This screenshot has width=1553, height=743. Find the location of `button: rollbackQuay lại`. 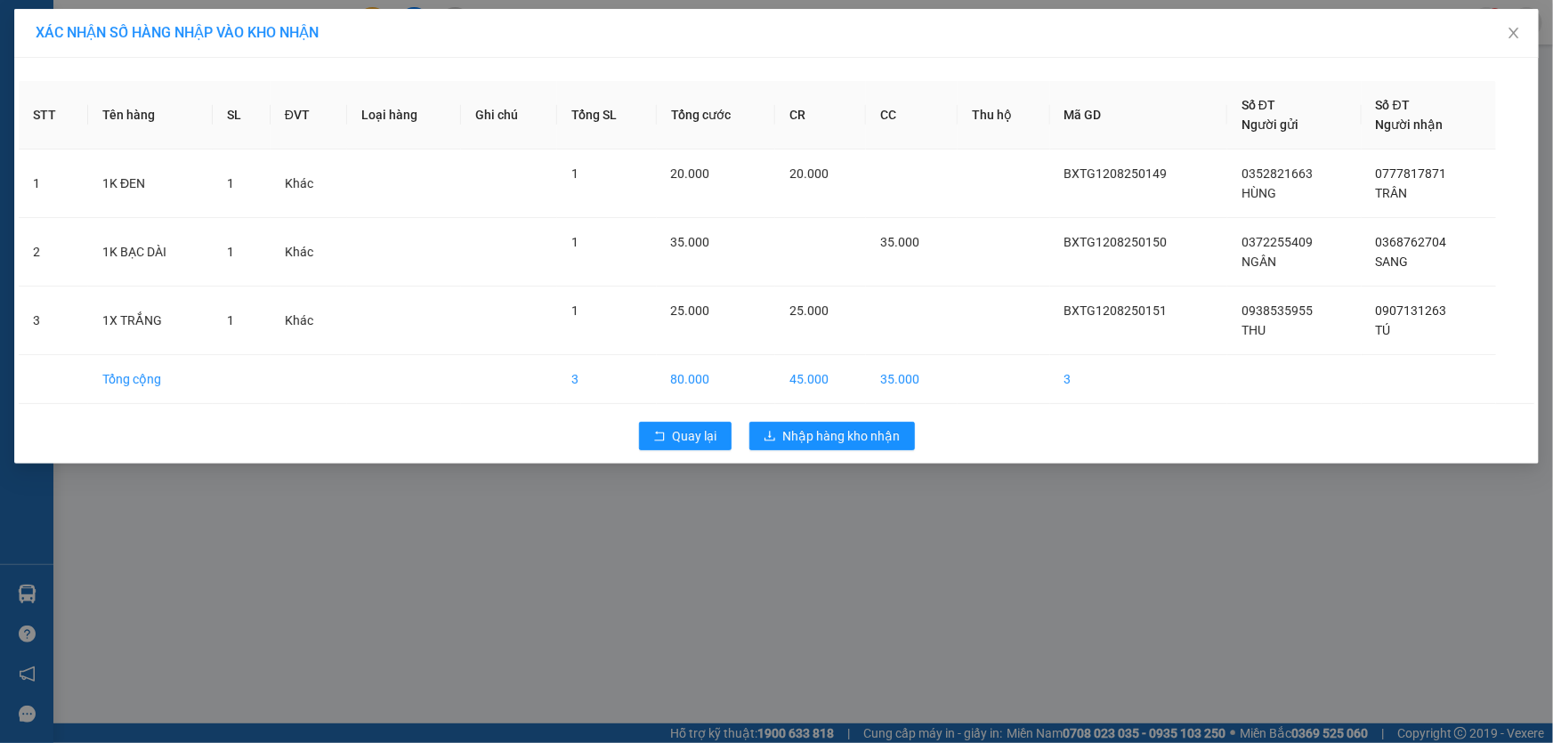

button: rollbackQuay lại is located at coordinates (685, 436).